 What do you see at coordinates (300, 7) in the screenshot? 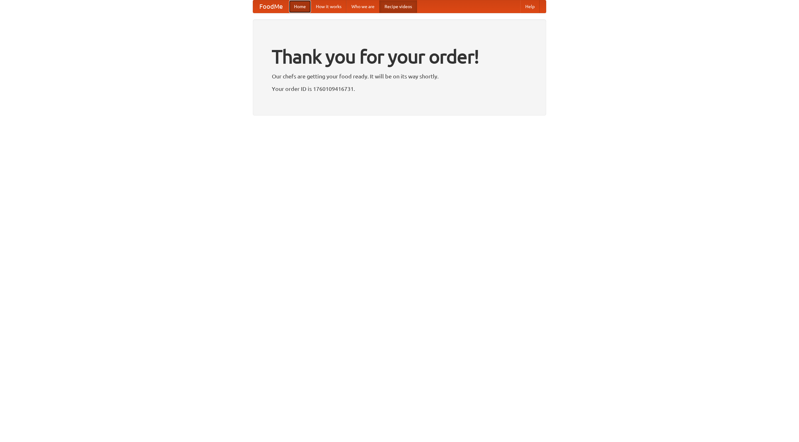
I see `a: Home` at bounding box center [300, 7].